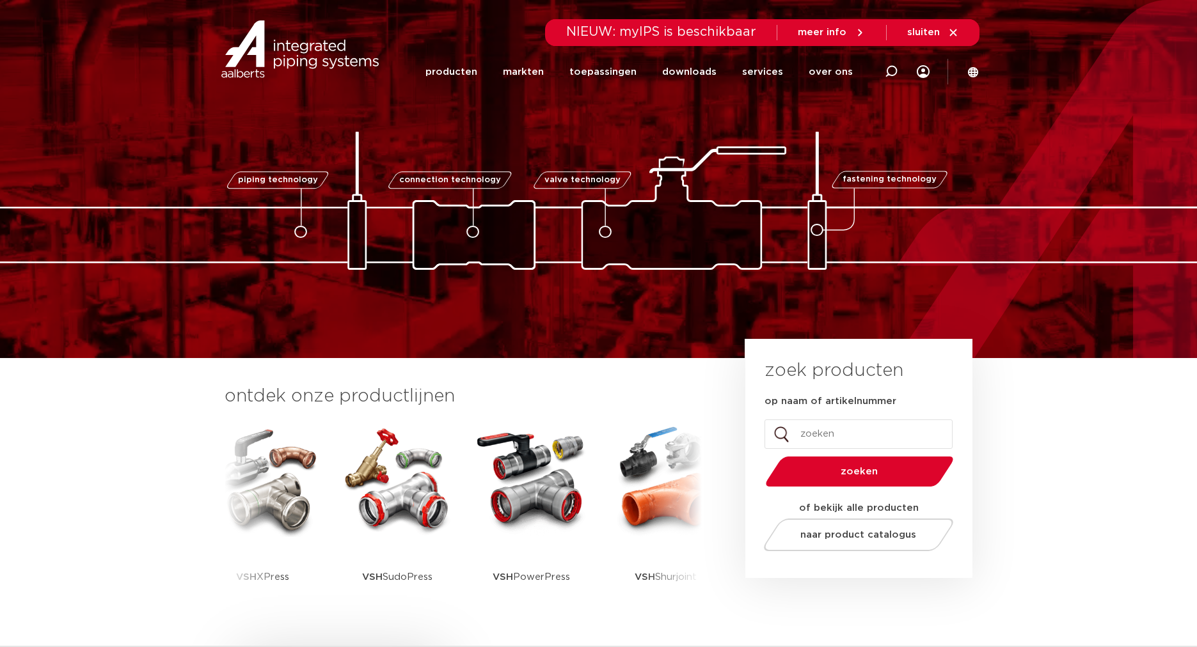 This screenshot has height=647, width=1197. Describe the element at coordinates (689, 72) in the screenshot. I see `a: downloads` at that location.